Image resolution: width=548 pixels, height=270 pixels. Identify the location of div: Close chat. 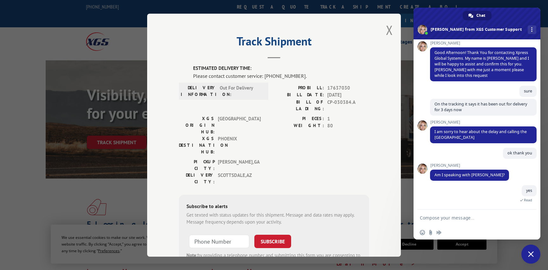
(531, 254).